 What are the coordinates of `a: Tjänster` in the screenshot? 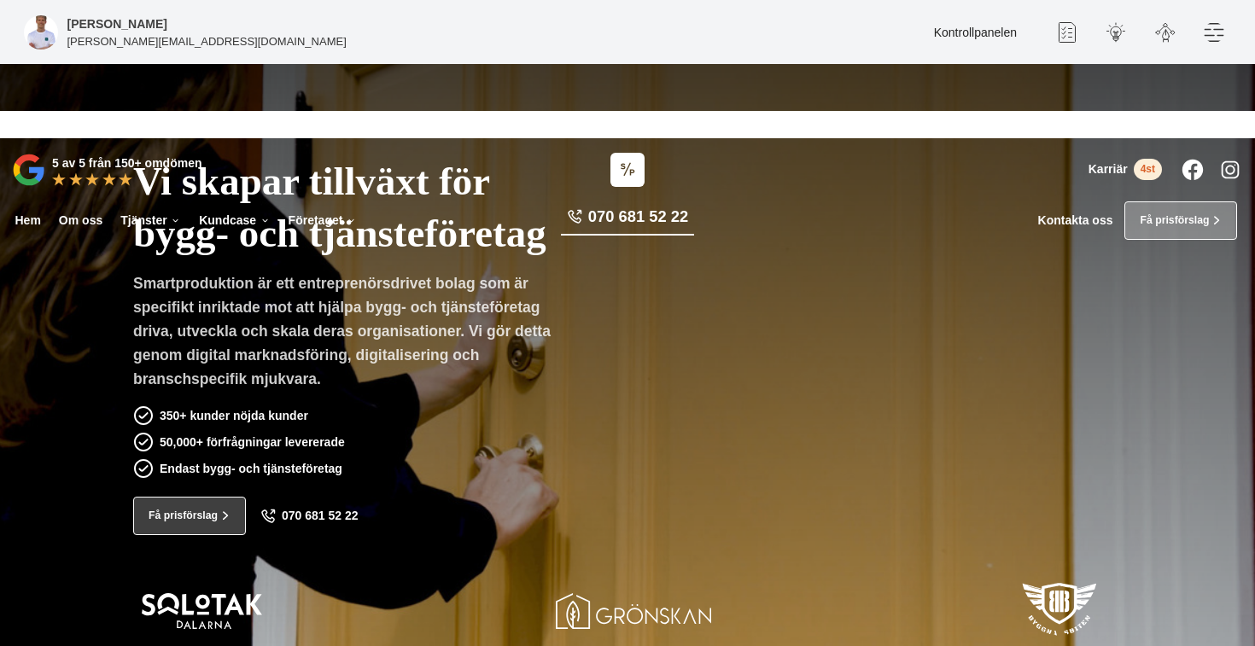 It's located at (151, 220).